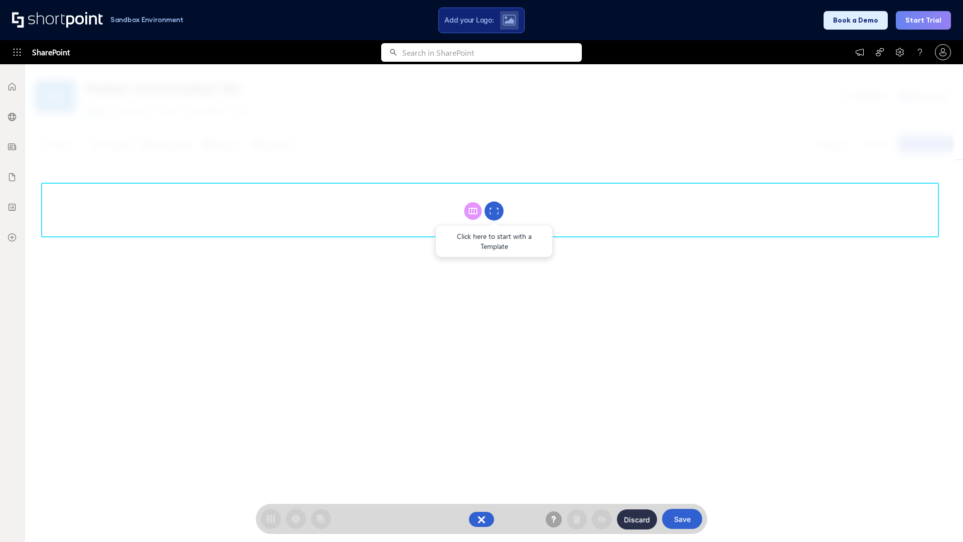  I want to click on h1: Sandbox Environment, so click(147, 20).